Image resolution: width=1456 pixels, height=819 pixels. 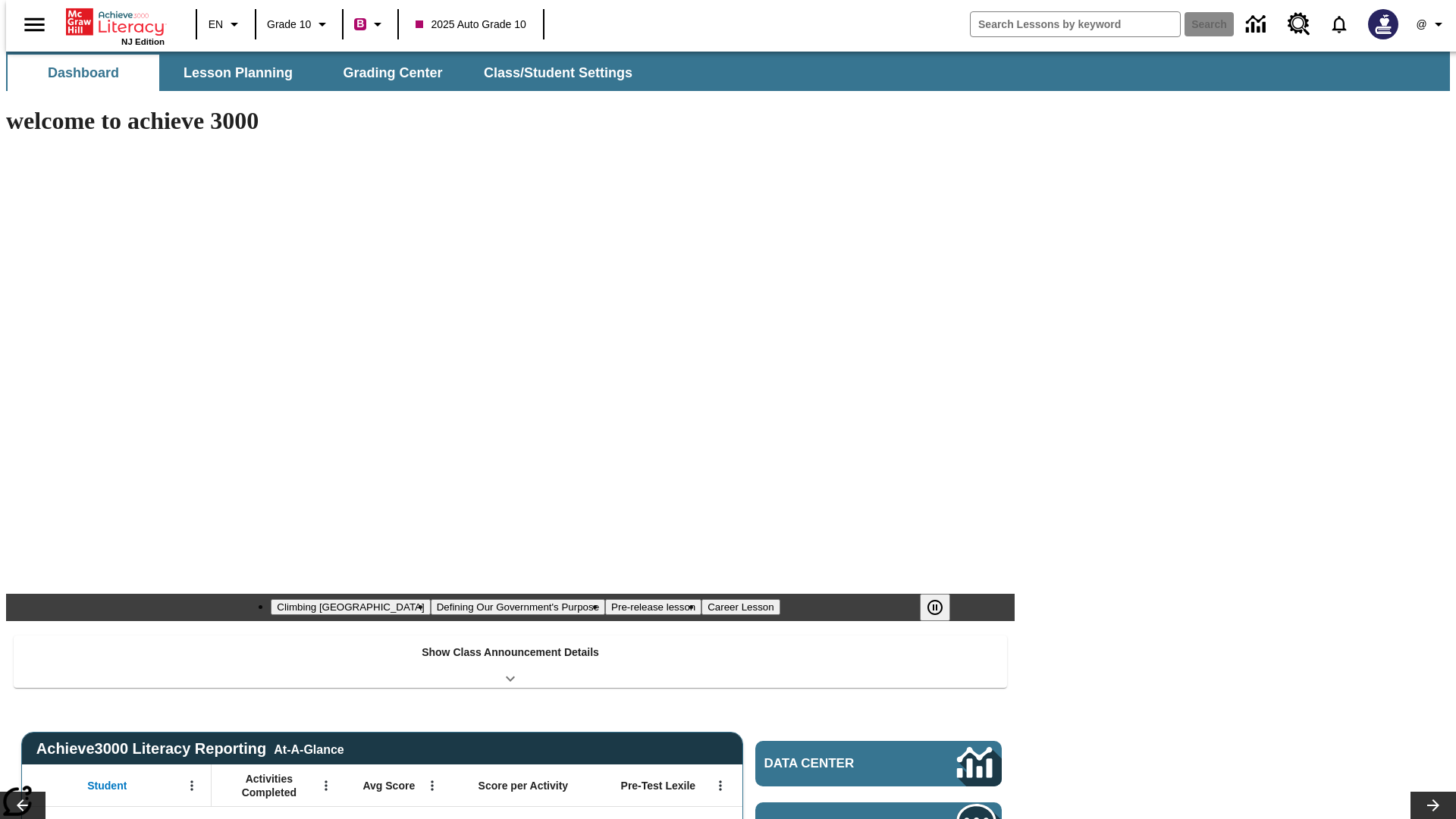 I want to click on div: Home, so click(x=116, y=26).